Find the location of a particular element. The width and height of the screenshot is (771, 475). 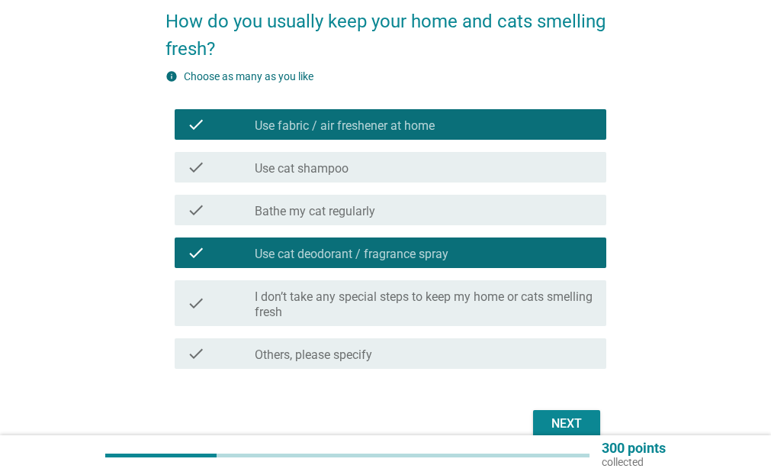

p: 300 points is located at coordinates (634, 448).